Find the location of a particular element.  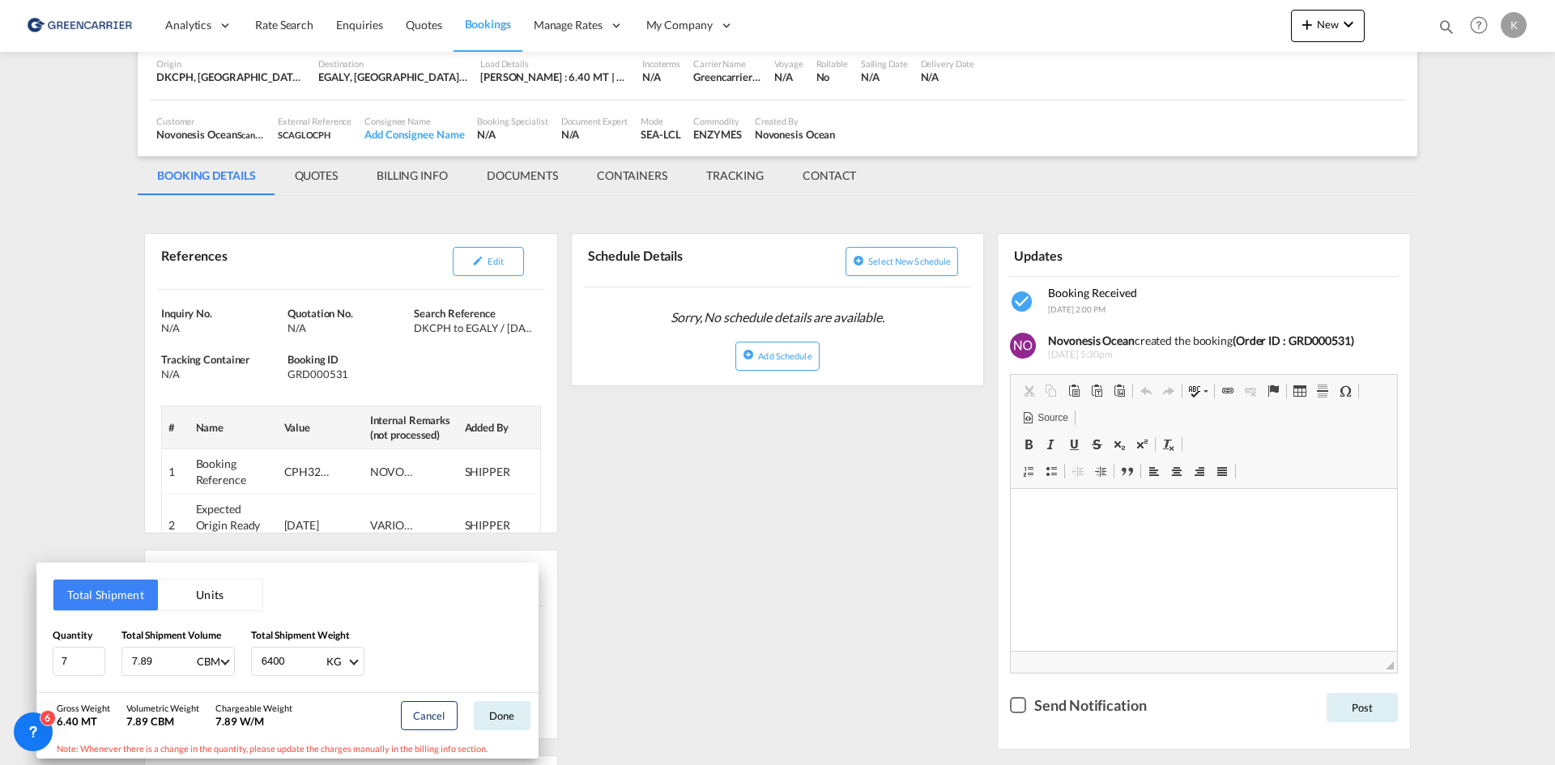

span: Quantity is located at coordinates (72, 635).